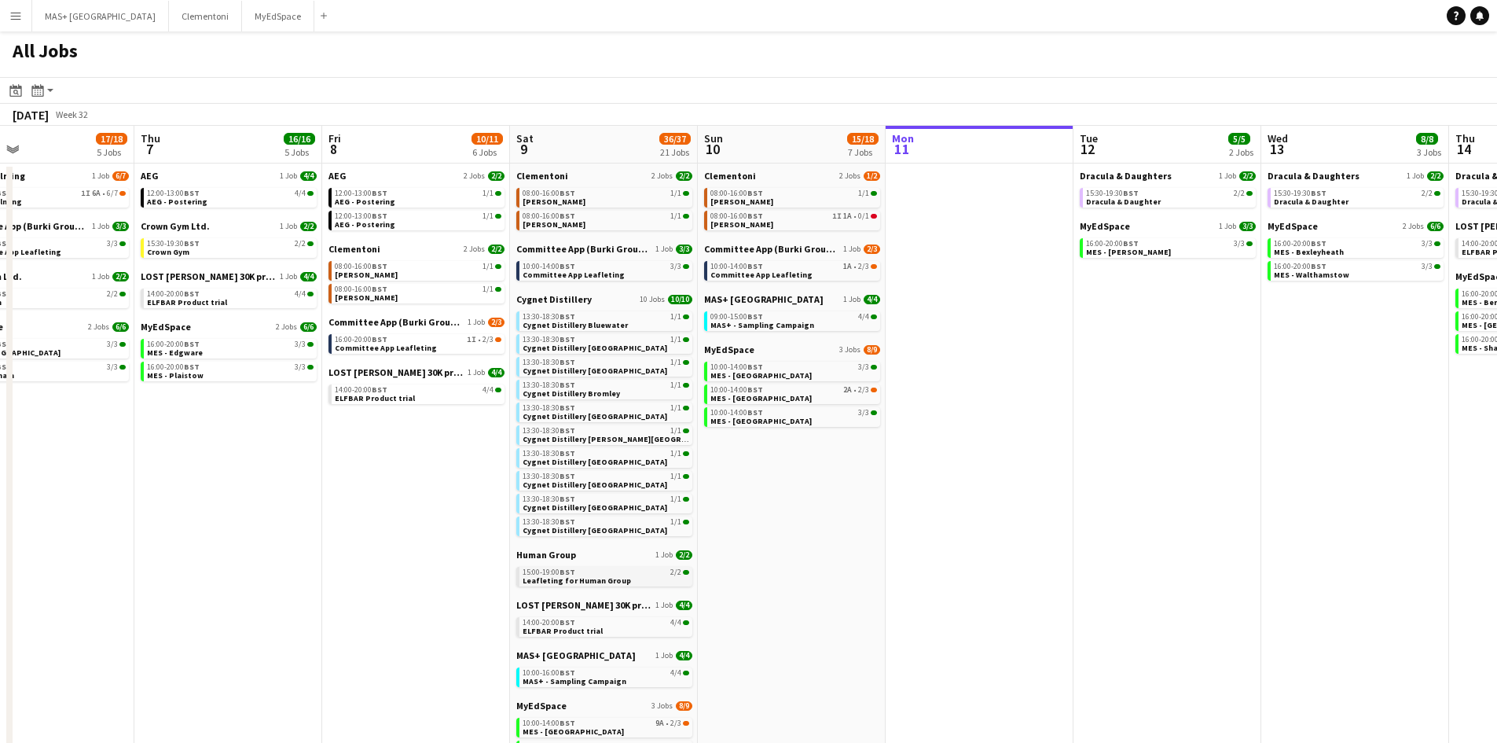  What do you see at coordinates (1123, 201) in the screenshot?
I see `span: Dracula & Daughter` at bounding box center [1123, 201].